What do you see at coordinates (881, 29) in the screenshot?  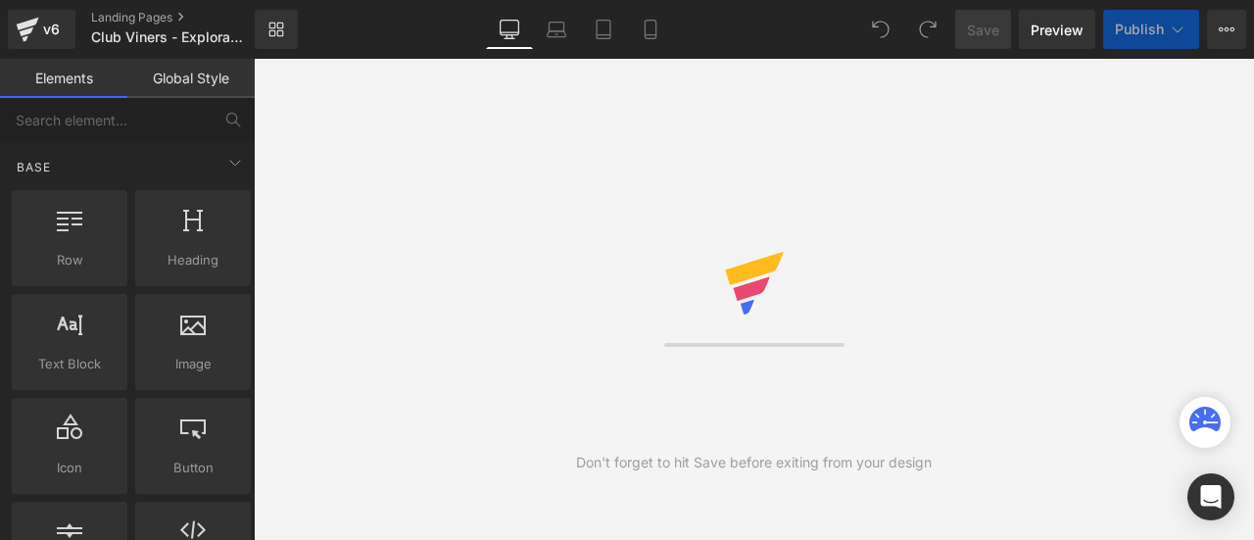 I see `button: Undo` at bounding box center [881, 29].